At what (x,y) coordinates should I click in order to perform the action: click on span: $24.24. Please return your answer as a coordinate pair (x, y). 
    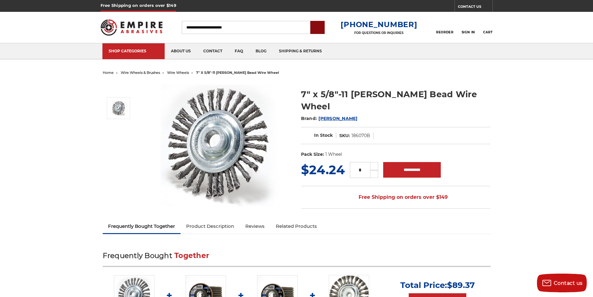
    Looking at the image, I should click on (323, 169).